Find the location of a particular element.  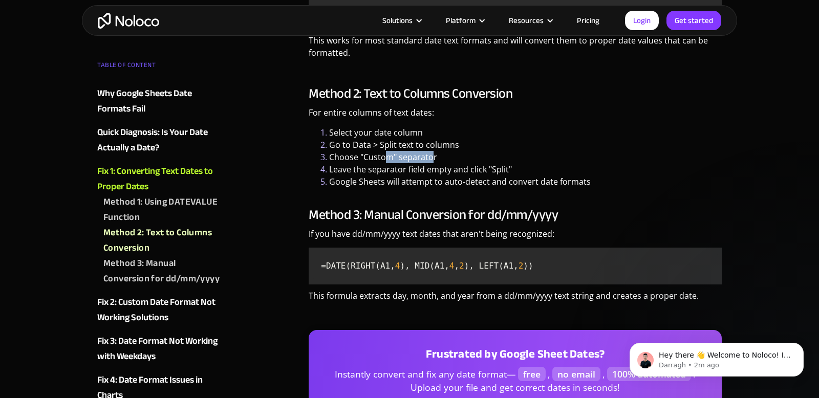

a: Fix 1: Converting Text Dates to Proper Dates is located at coordinates (159, 179).